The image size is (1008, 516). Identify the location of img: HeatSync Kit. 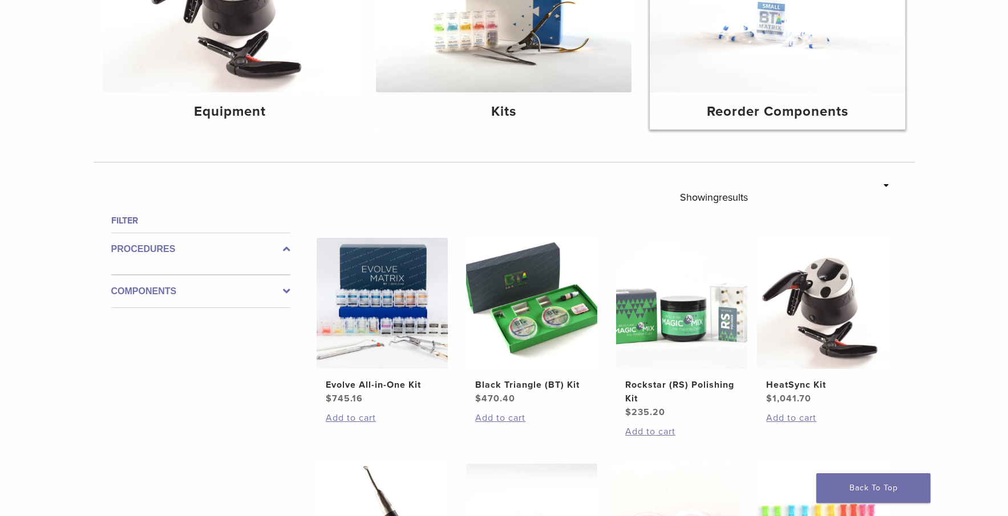
(823, 303).